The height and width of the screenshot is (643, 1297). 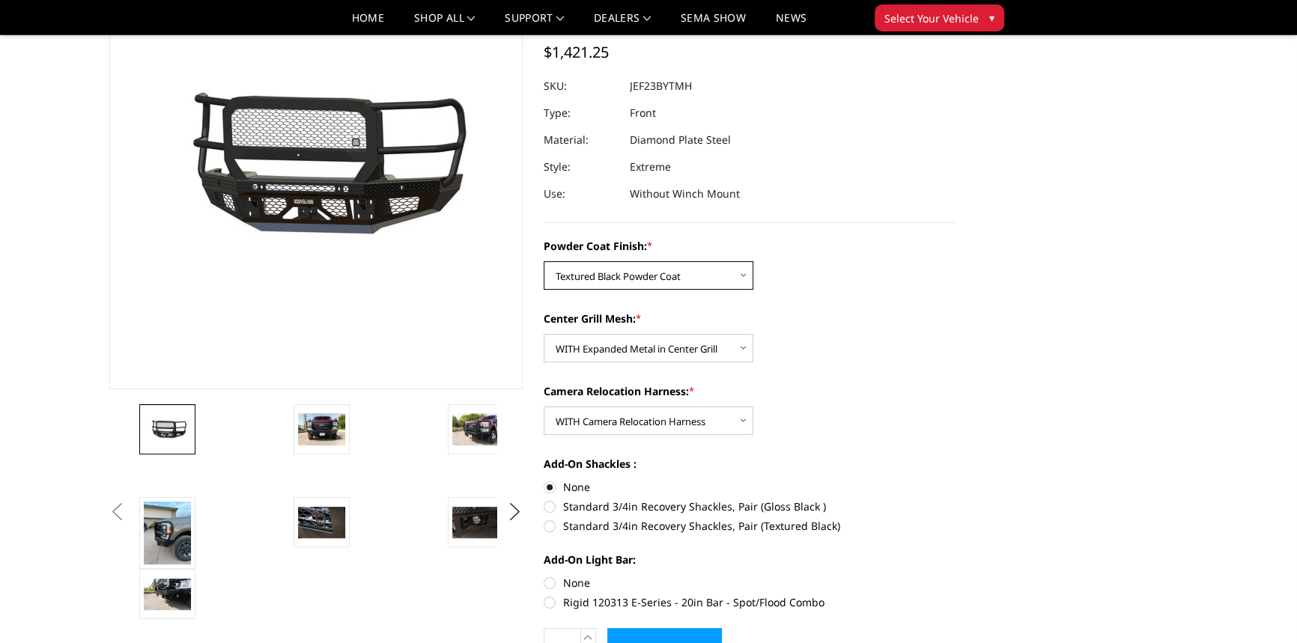 I want to click on button: Select Your Vehicle, so click(x=939, y=18).